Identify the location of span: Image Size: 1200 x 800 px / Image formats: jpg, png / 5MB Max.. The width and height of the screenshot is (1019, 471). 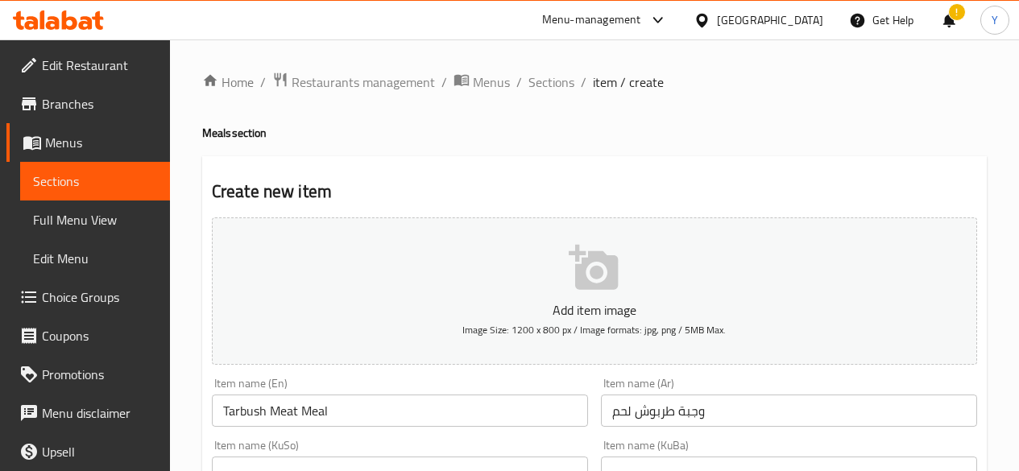
(593, 329).